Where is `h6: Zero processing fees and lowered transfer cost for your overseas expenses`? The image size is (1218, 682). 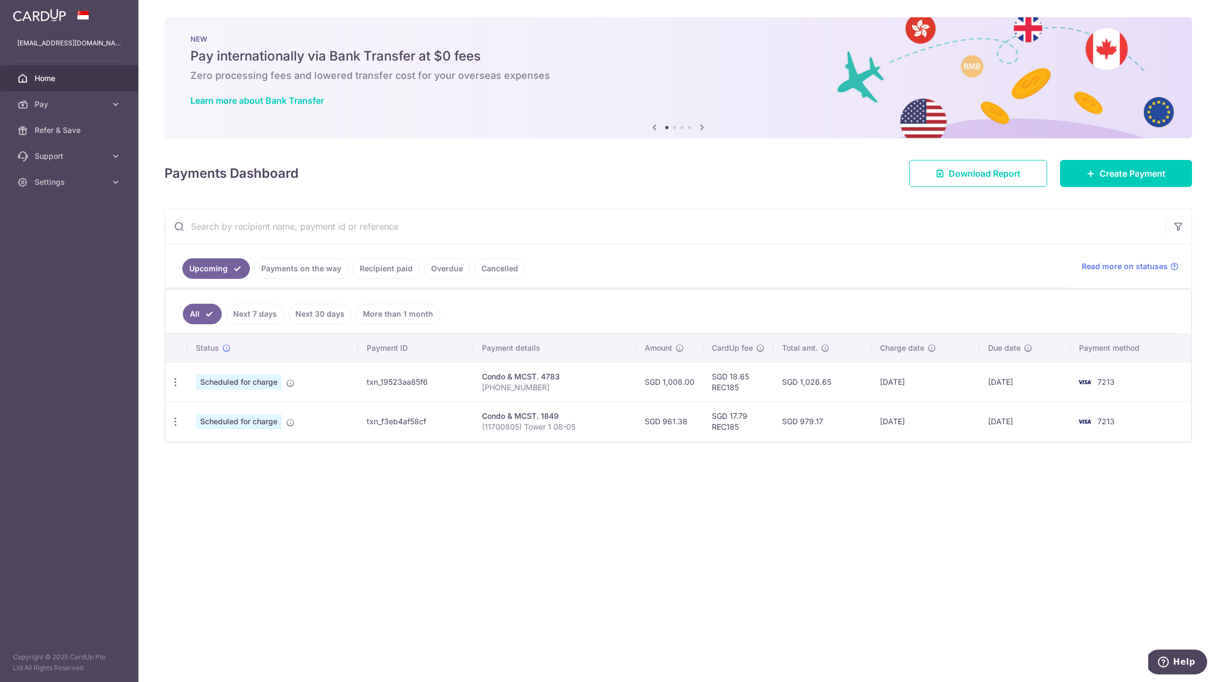
h6: Zero processing fees and lowered transfer cost for your overseas expenses is located at coordinates (678, 76).